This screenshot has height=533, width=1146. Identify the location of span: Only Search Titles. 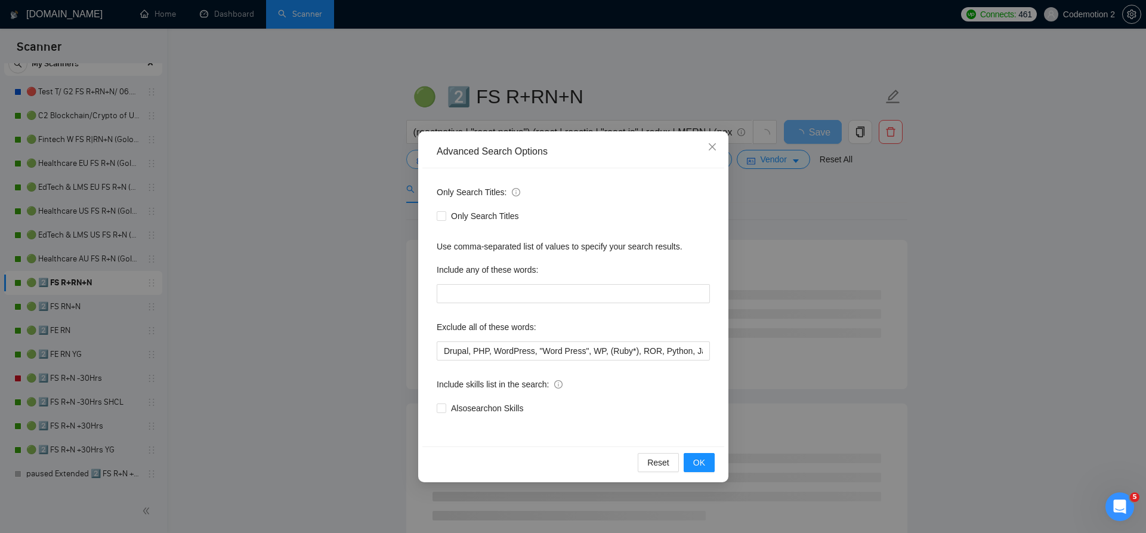
(485, 216).